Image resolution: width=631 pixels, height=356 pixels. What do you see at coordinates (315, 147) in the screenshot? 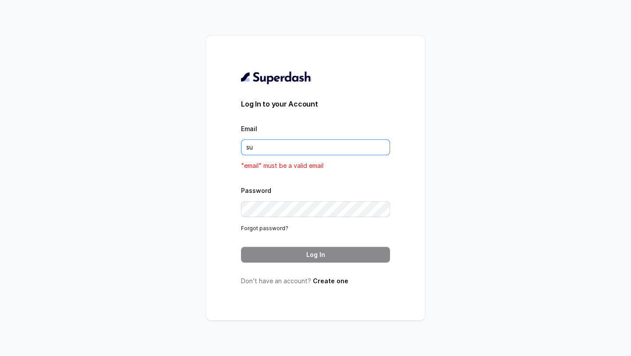
I see `input: youremail@example.com` at bounding box center [315, 147].